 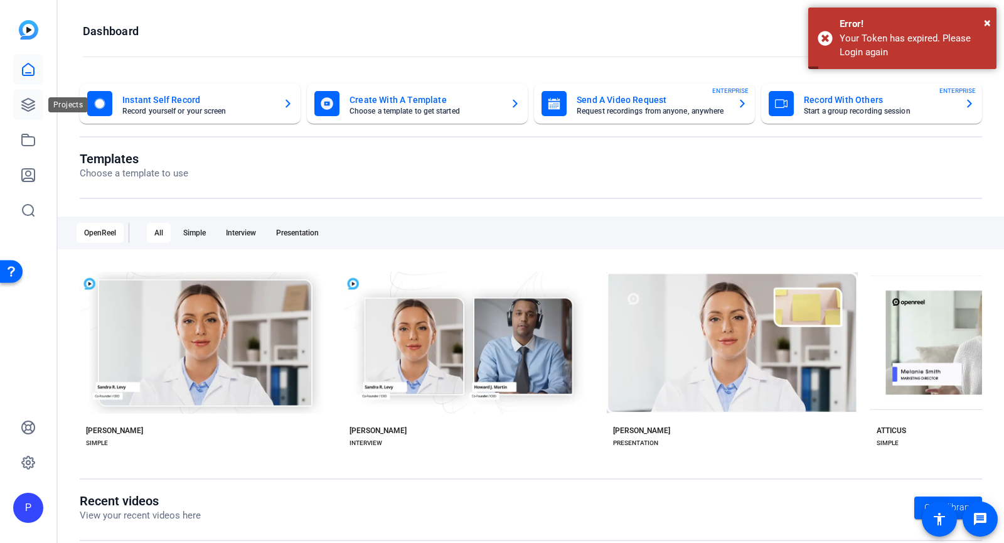 What do you see at coordinates (241, 233) in the screenshot?
I see `div: Interview` at bounding box center [241, 233].